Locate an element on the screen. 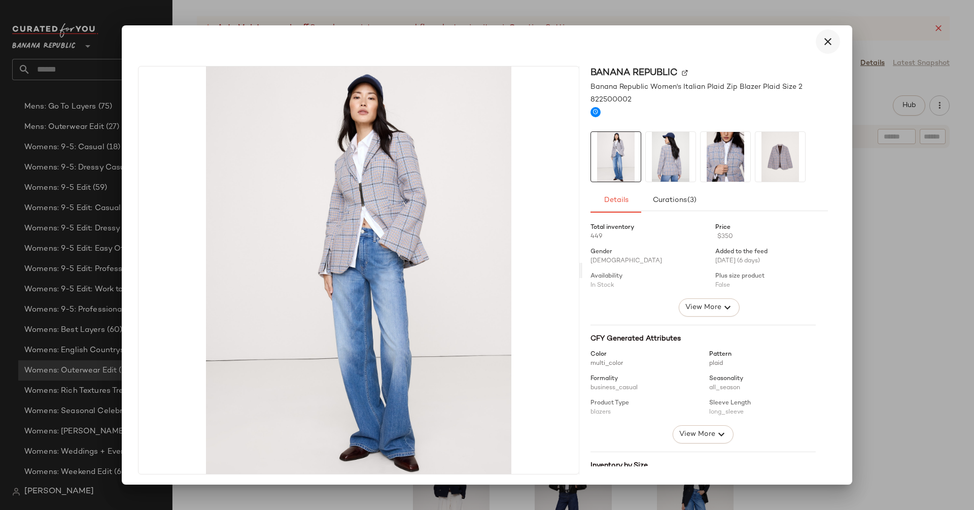 The height and width of the screenshot is (510, 974). img: cn59913481.jpg is located at coordinates (671, 157).